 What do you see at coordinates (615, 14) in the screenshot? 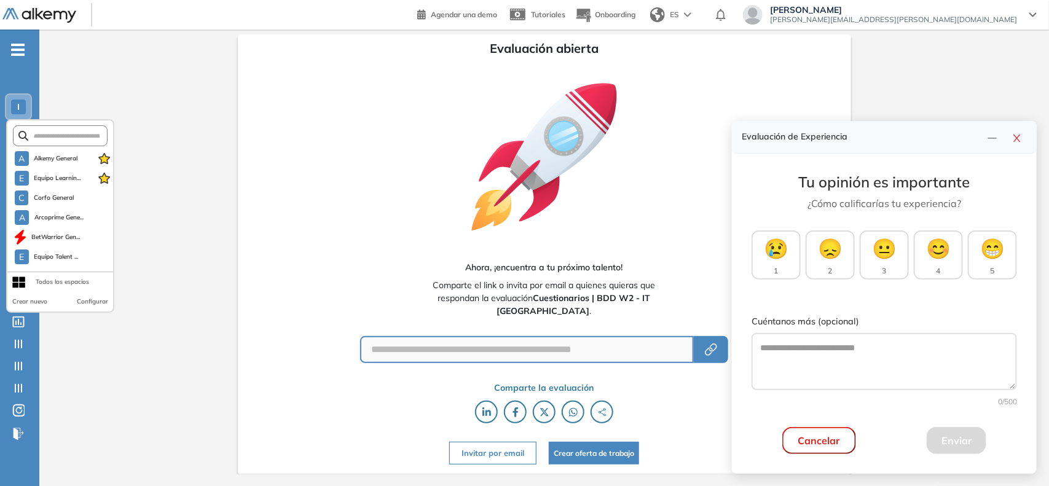
I see `span: Onboarding` at bounding box center [615, 14].